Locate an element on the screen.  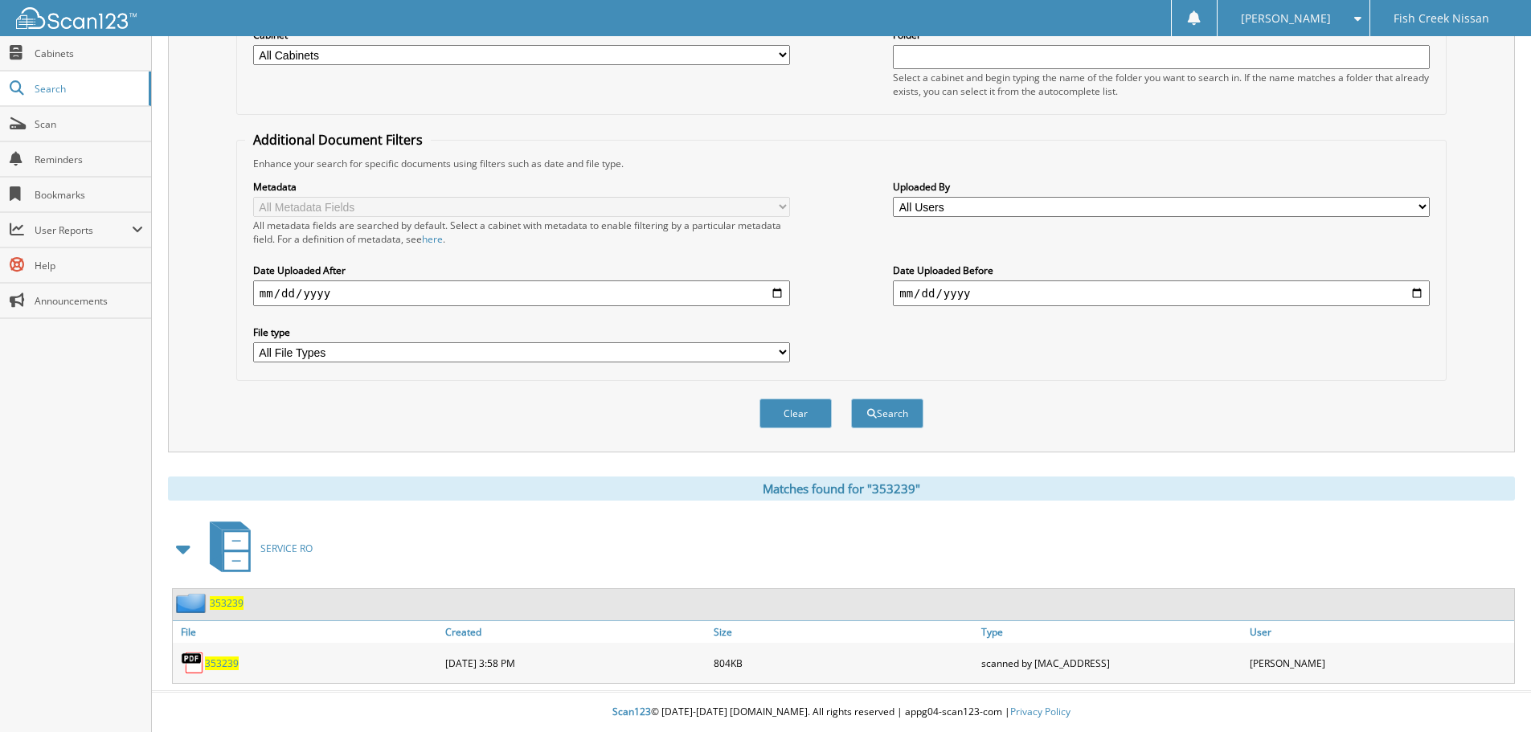
span: Cabinets is located at coordinates (88, 53).